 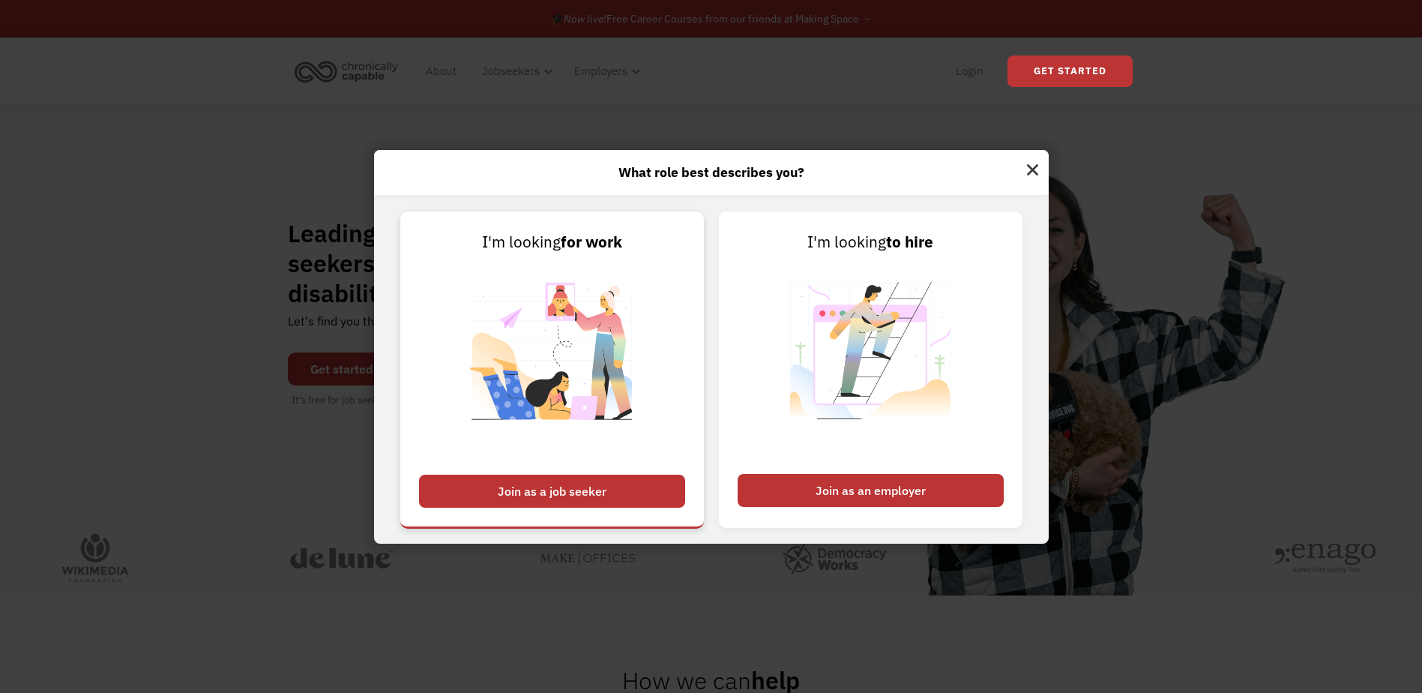 What do you see at coordinates (969, 71) in the screenshot?
I see `a: Login` at bounding box center [969, 71].